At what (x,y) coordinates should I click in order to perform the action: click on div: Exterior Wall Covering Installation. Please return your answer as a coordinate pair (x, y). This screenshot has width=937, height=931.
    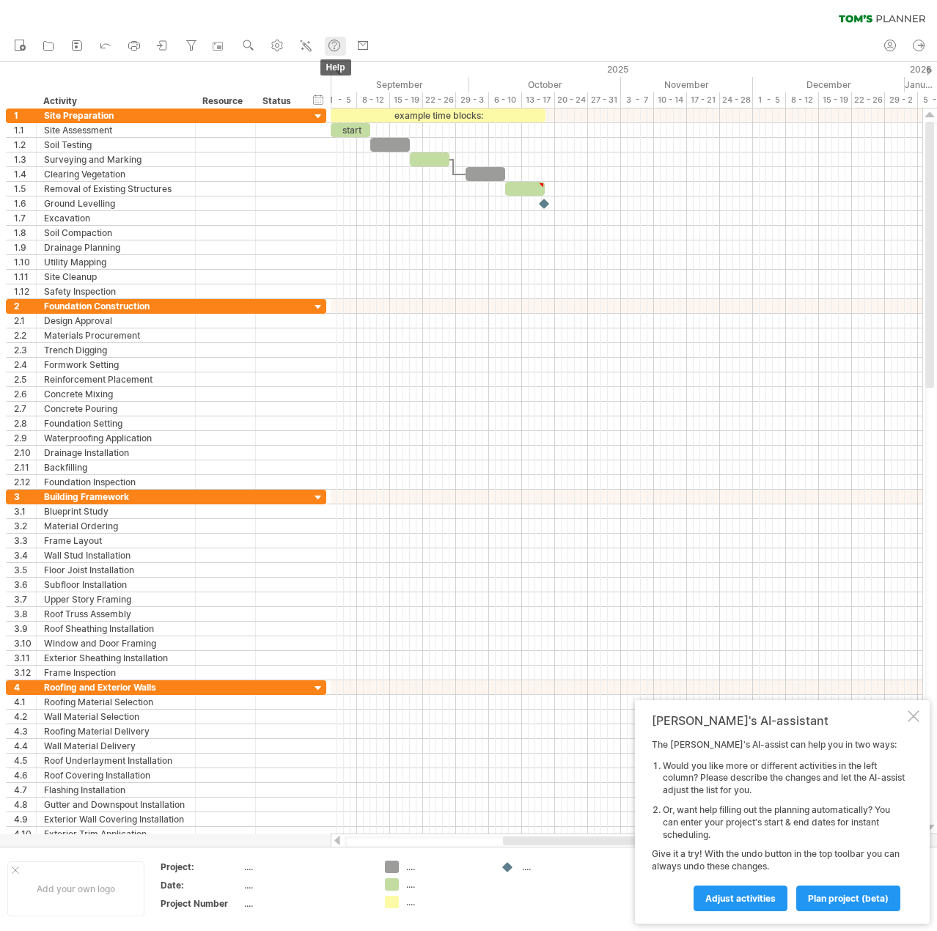
    Looking at the image, I should click on (116, 819).